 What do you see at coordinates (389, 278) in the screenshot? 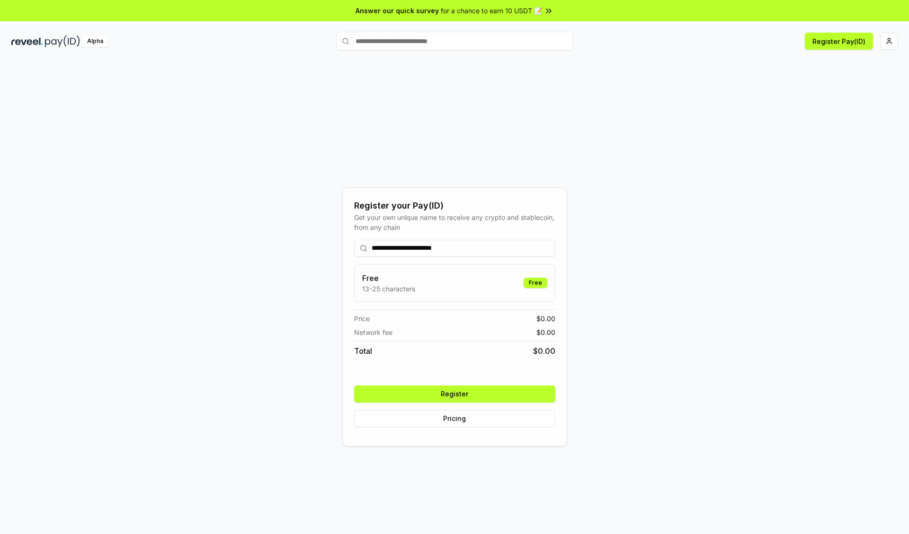
I see `h3: Free` at bounding box center [389, 278].